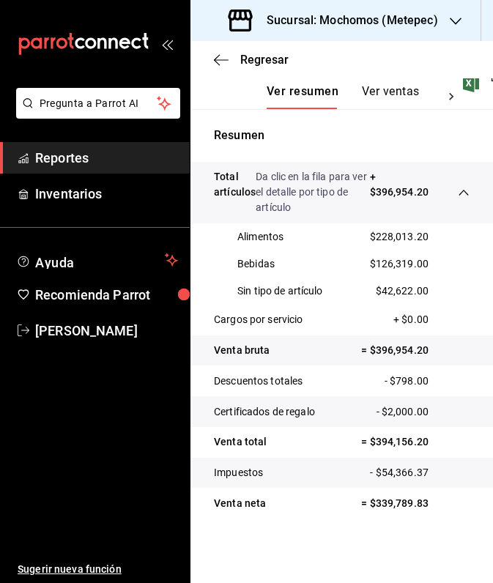 This screenshot has width=493, height=583. Describe the element at coordinates (264, 59) in the screenshot. I see `span: Regresar` at that location.